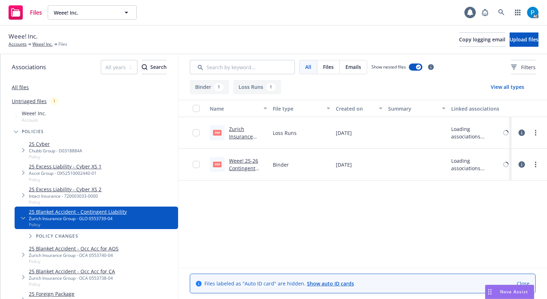 The height and width of the screenshot is (299, 547). I want to click on div: Linked associations, so click(480, 108).